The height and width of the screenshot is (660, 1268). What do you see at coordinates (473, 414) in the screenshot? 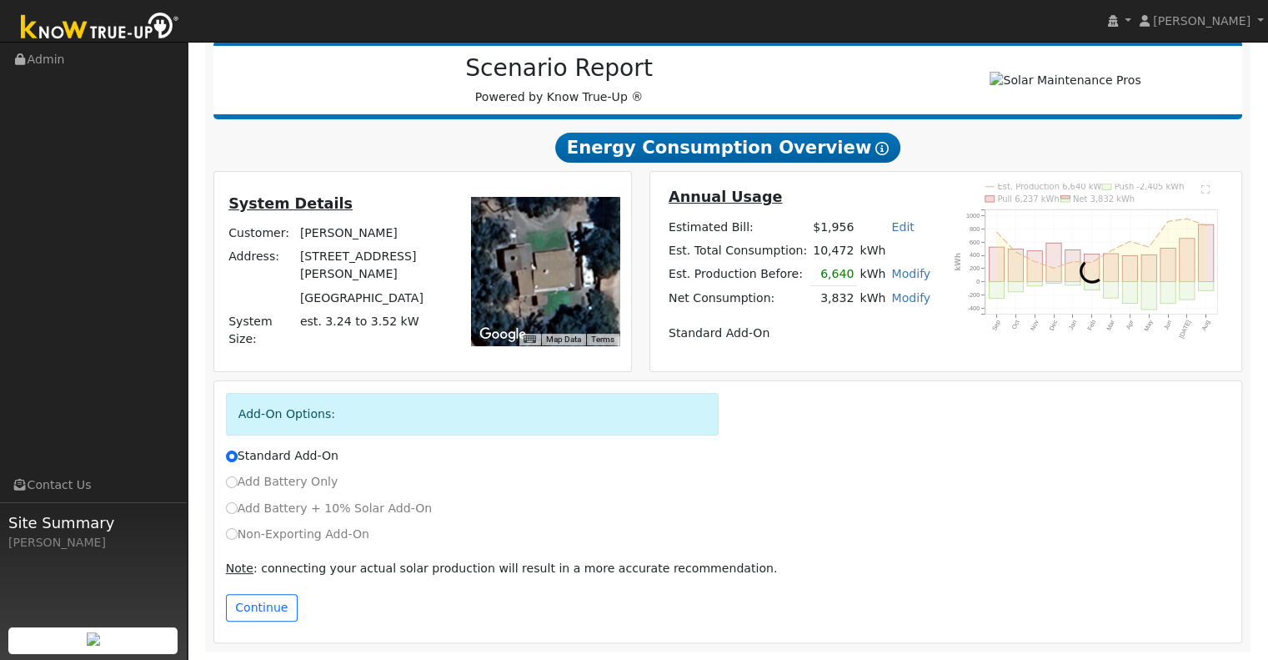
I see `div: Add-On Options:` at bounding box center [473, 414].